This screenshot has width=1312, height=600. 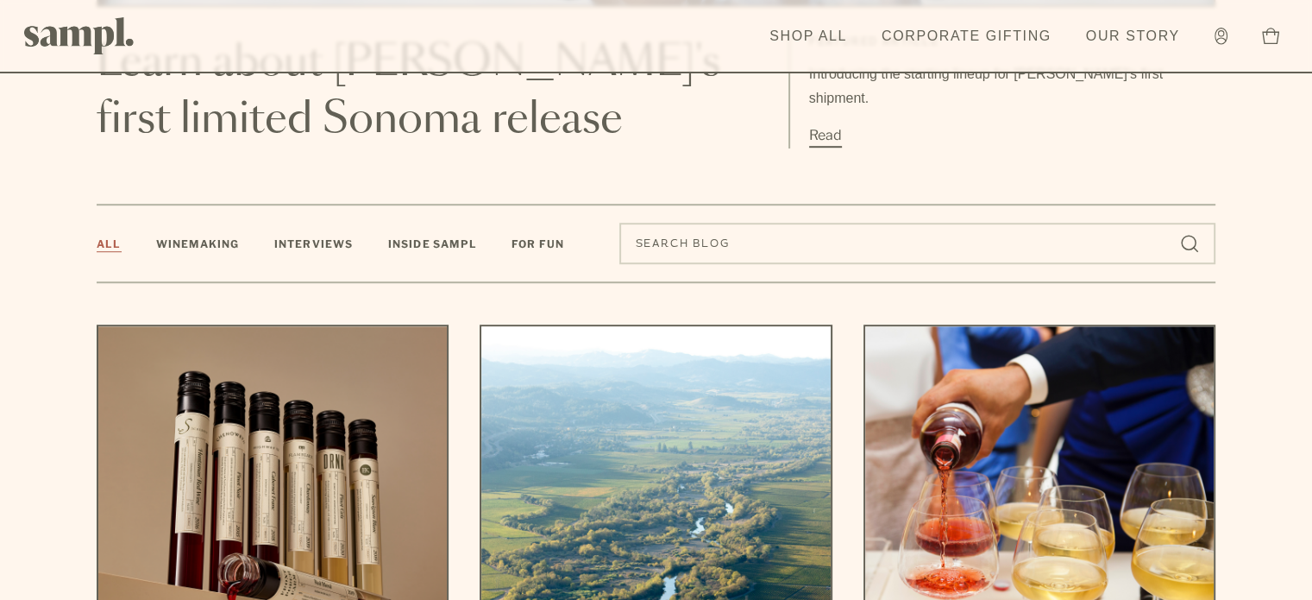 I want to click on img: Sampl logo, so click(x=79, y=35).